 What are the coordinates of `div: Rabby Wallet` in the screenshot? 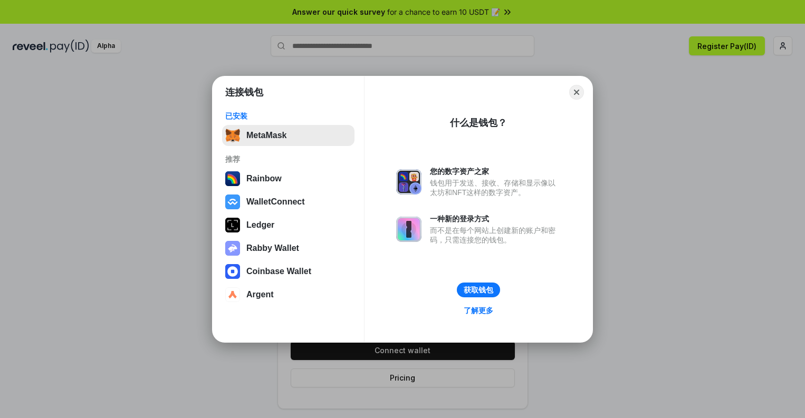 It's located at (273, 248).